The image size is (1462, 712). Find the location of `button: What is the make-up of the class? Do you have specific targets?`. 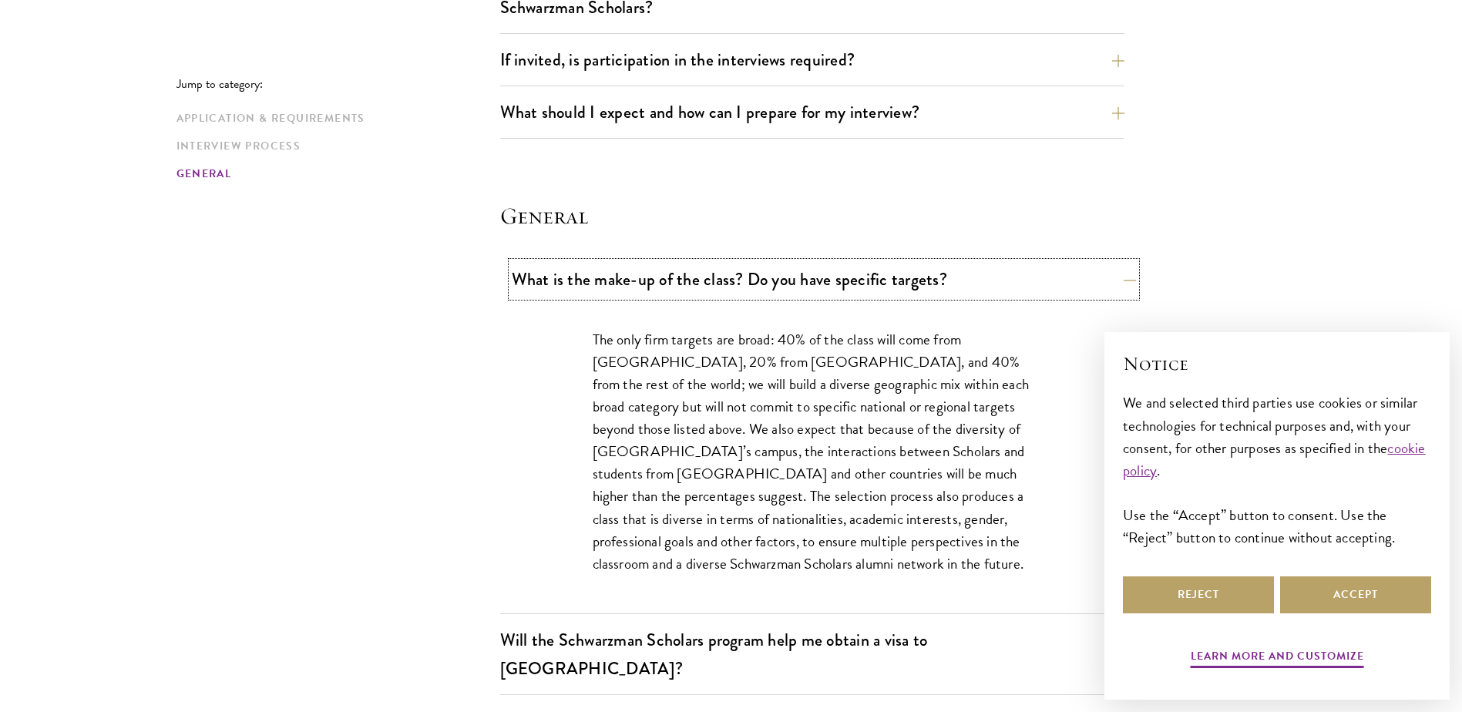

button: What is the make-up of the class? Do you have specific targets? is located at coordinates (824, 279).